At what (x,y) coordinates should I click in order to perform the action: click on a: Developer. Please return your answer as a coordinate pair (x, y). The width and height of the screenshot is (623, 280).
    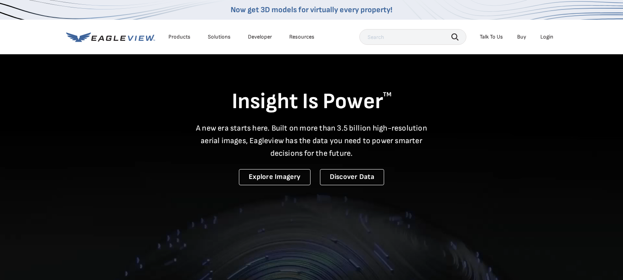
    Looking at the image, I should click on (260, 37).